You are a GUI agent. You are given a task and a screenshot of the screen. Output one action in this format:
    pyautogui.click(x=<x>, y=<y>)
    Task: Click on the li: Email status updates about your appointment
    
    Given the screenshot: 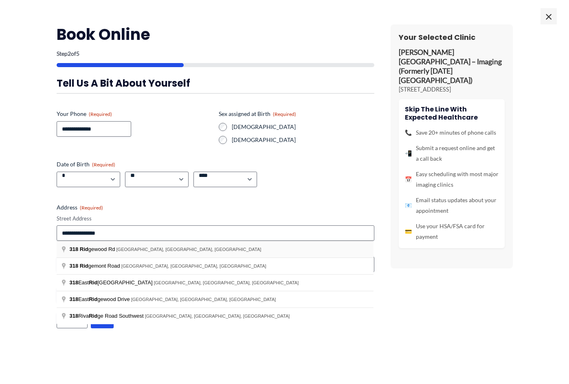 What is the action you would take?
    pyautogui.click(x=452, y=206)
    